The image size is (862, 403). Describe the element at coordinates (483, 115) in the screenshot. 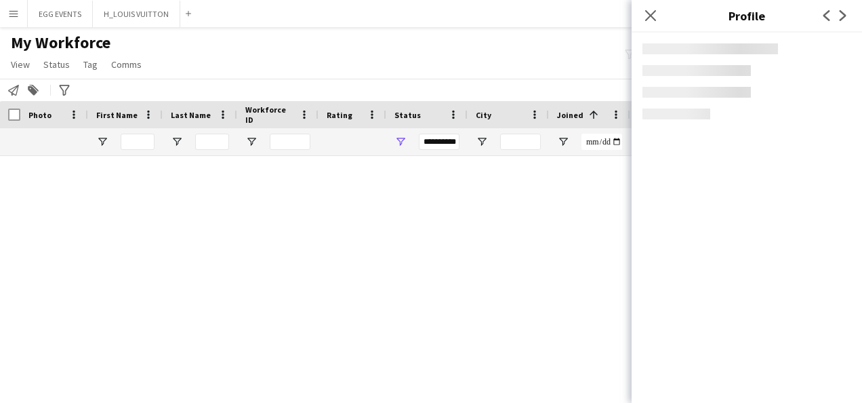

I see `span: City` at that location.